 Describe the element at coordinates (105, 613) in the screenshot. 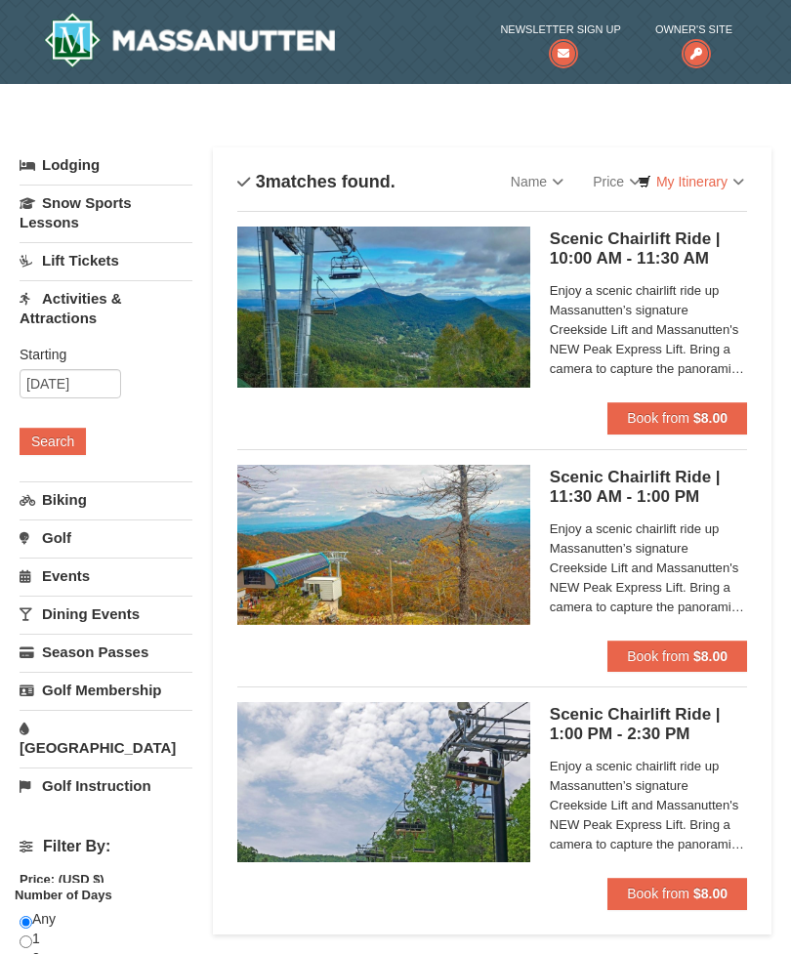

I see `a: Dining Events` at that location.